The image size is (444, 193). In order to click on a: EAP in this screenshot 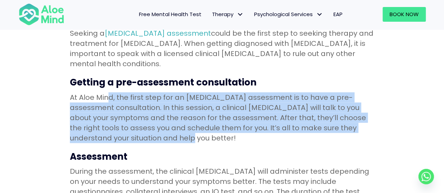, I will do `click(338, 14)`.